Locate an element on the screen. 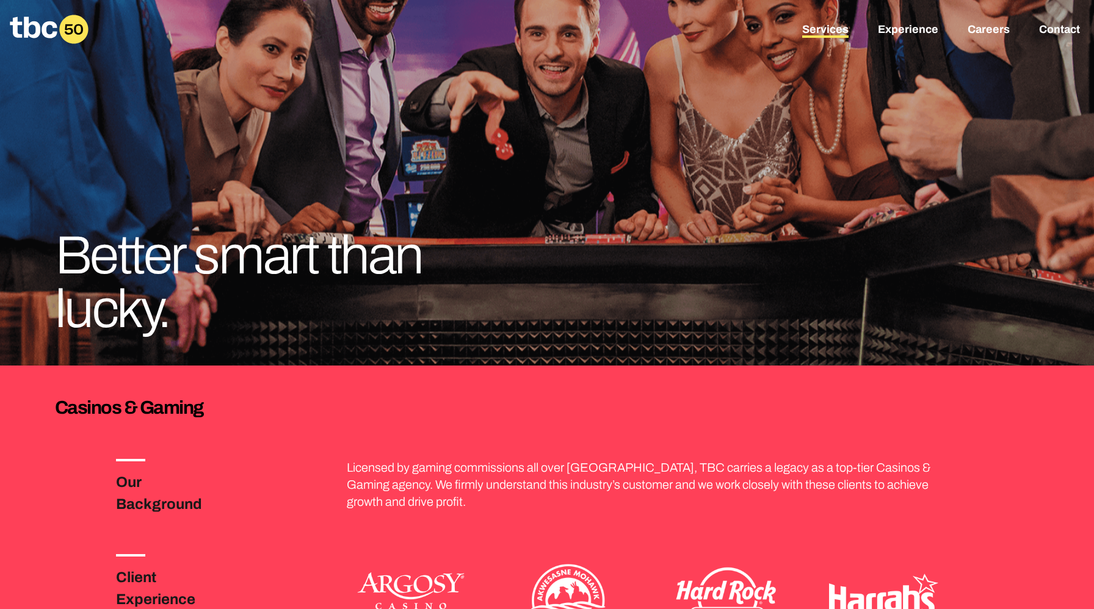  a: Careers is located at coordinates (988, 31).